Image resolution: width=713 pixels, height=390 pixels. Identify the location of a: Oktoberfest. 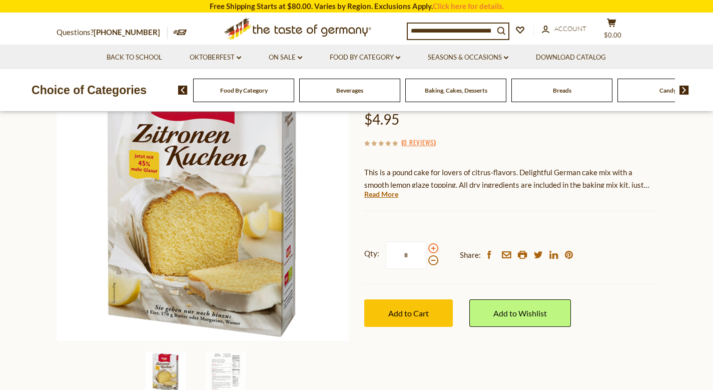
(215, 58).